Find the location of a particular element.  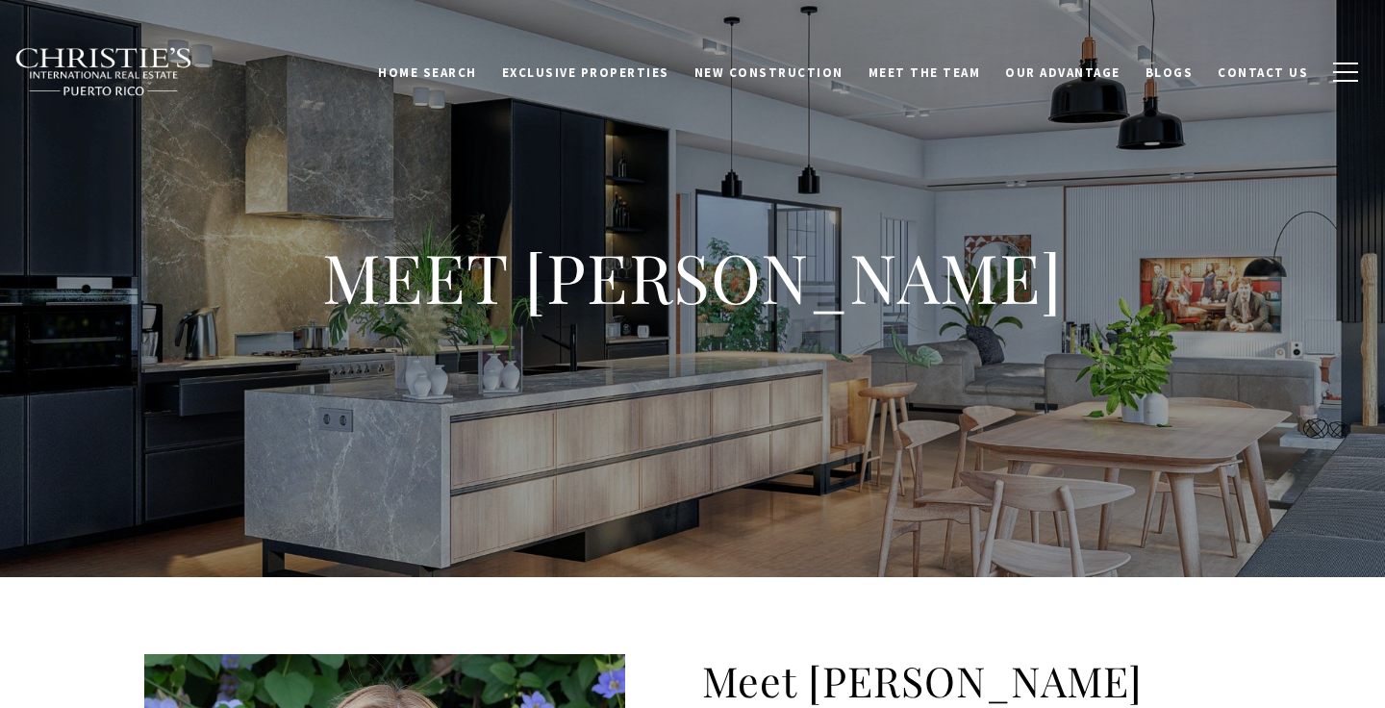

a: Meet the Team is located at coordinates (924, 71).